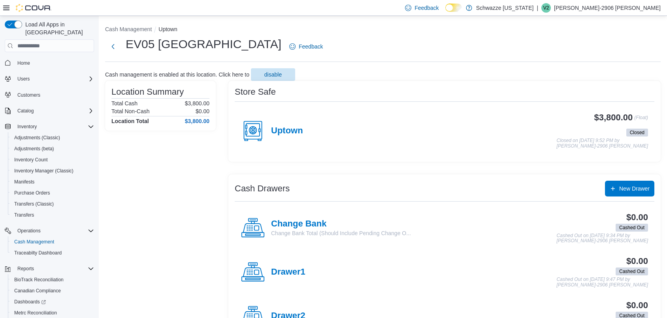 This screenshot has width=667, height=318. What do you see at coordinates (34, 242) in the screenshot?
I see `a: Cash Management` at bounding box center [34, 242].